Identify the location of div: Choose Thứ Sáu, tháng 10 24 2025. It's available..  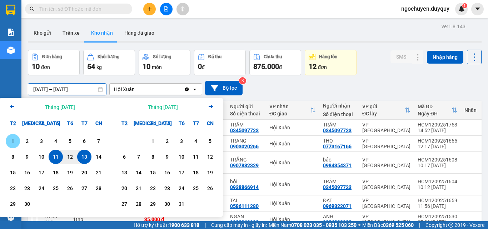
(181, 188).